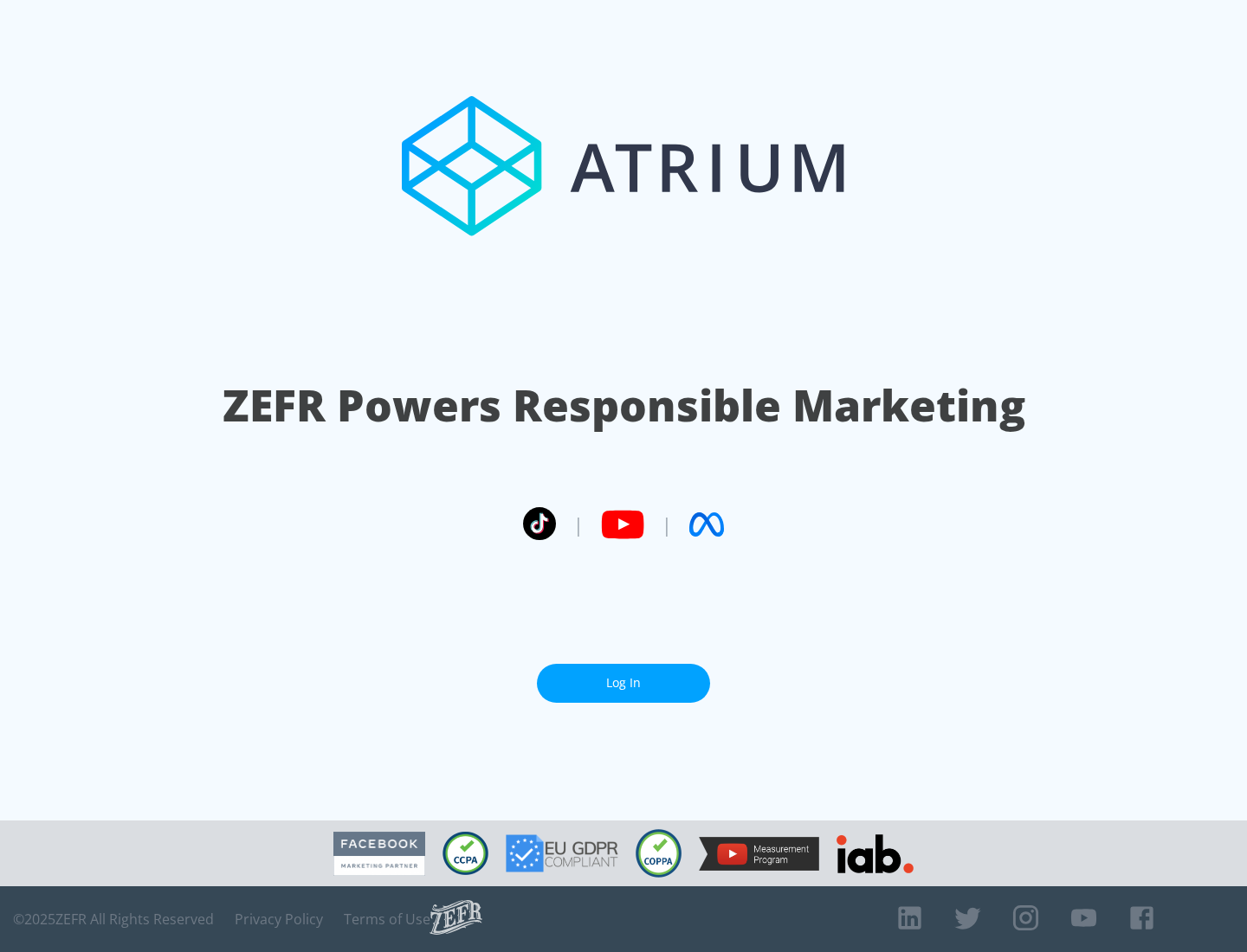 The image size is (1247, 952). What do you see at coordinates (465, 854) in the screenshot?
I see `img: CCPA Compliant` at bounding box center [465, 854].